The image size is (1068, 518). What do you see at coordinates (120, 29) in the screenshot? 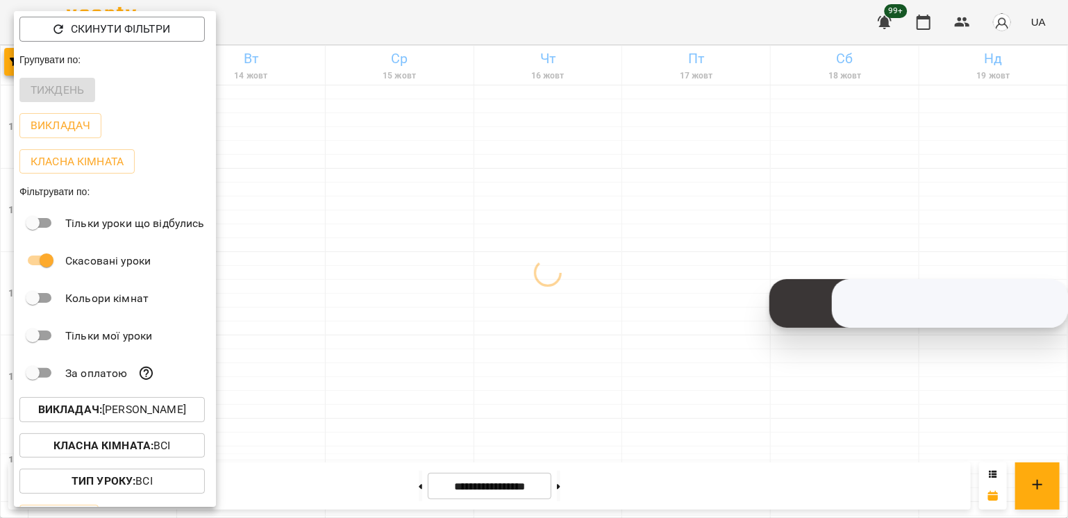
I see `p: Скинути фільтри` at bounding box center [120, 29].